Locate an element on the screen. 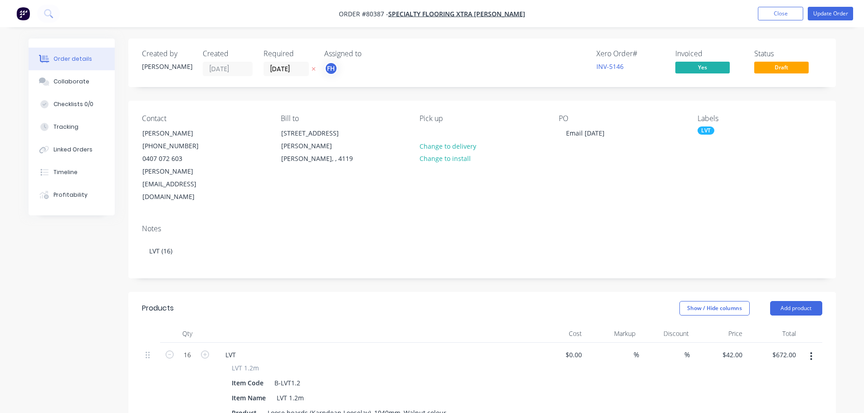 The height and width of the screenshot is (413, 864). button: Update Order is located at coordinates (830, 14).